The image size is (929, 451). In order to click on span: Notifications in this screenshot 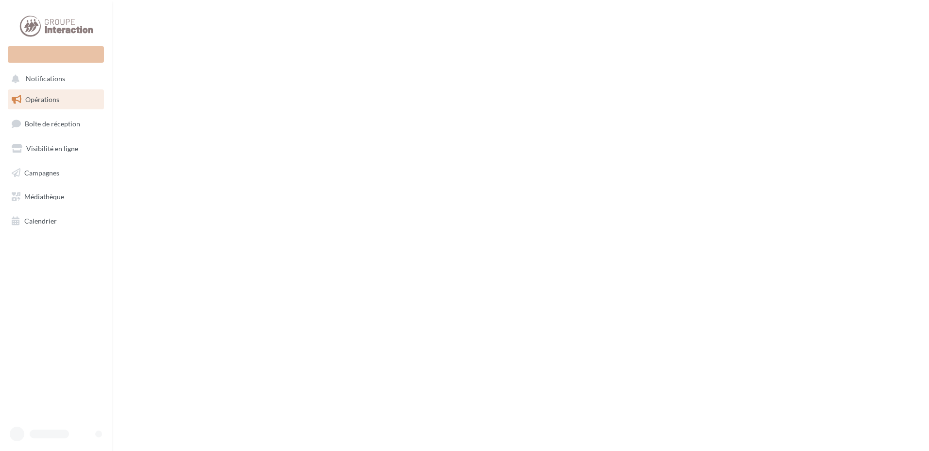, I will do `click(45, 79)`.